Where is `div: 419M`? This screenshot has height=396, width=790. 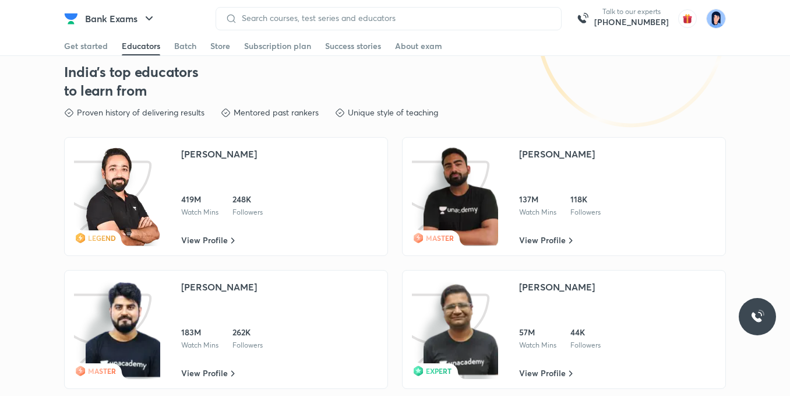 div: 419M is located at coordinates (200, 199).